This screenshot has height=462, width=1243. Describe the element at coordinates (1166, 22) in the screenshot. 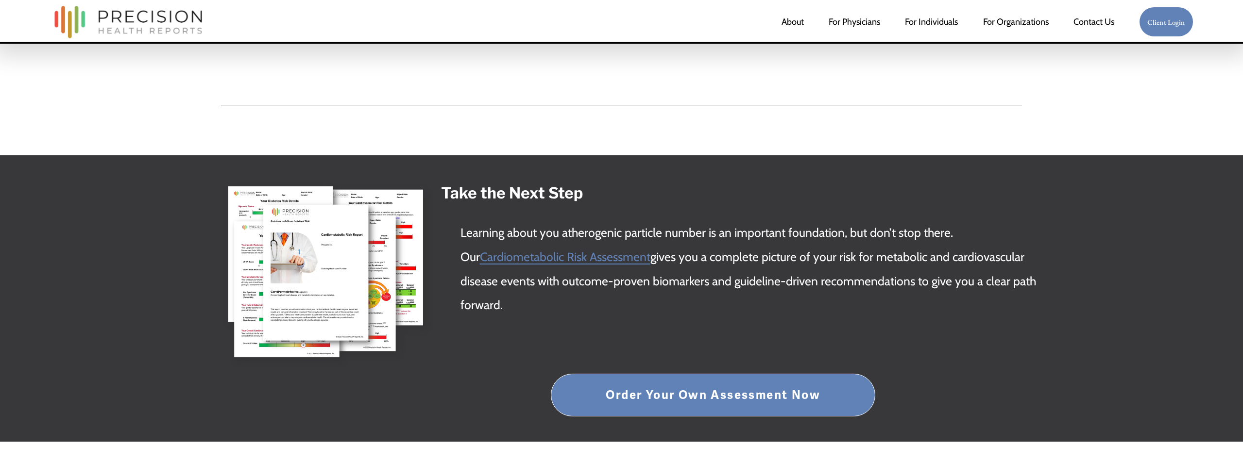

I see `a: Client Login` at that location.